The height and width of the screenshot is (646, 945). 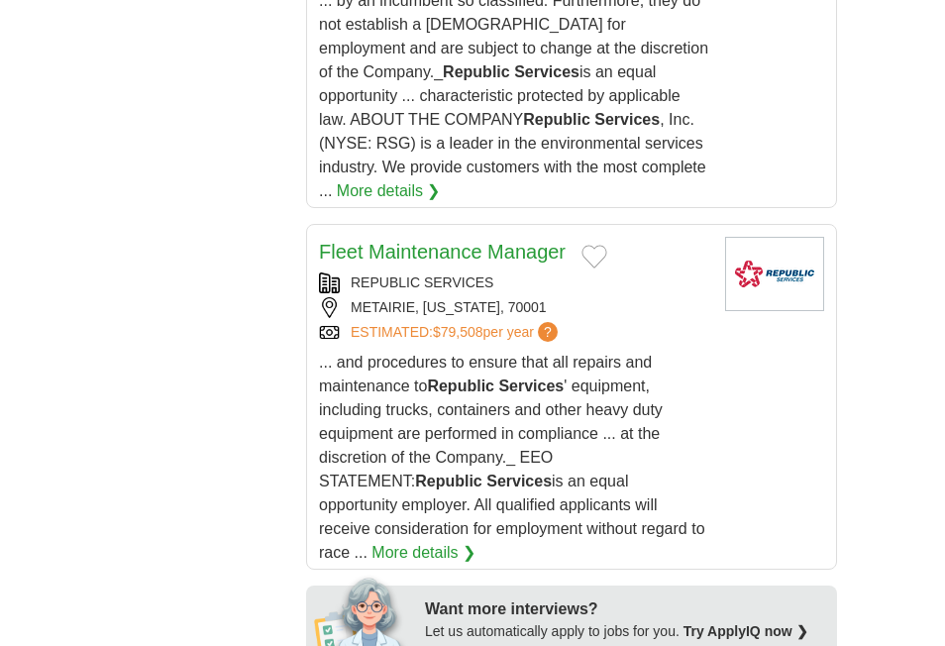 I want to click on a: Fleet Maintenance Manager, so click(x=442, y=252).